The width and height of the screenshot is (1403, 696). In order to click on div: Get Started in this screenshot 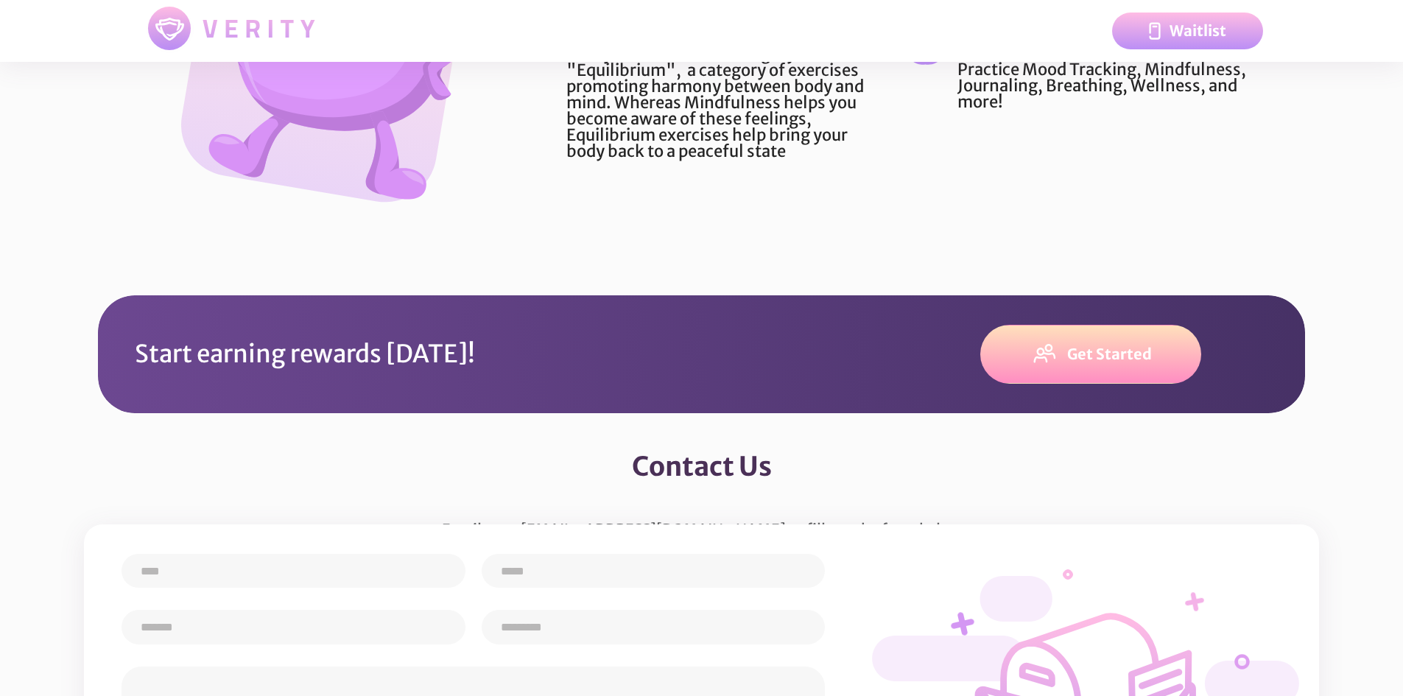, I will do `click(1109, 354)`.